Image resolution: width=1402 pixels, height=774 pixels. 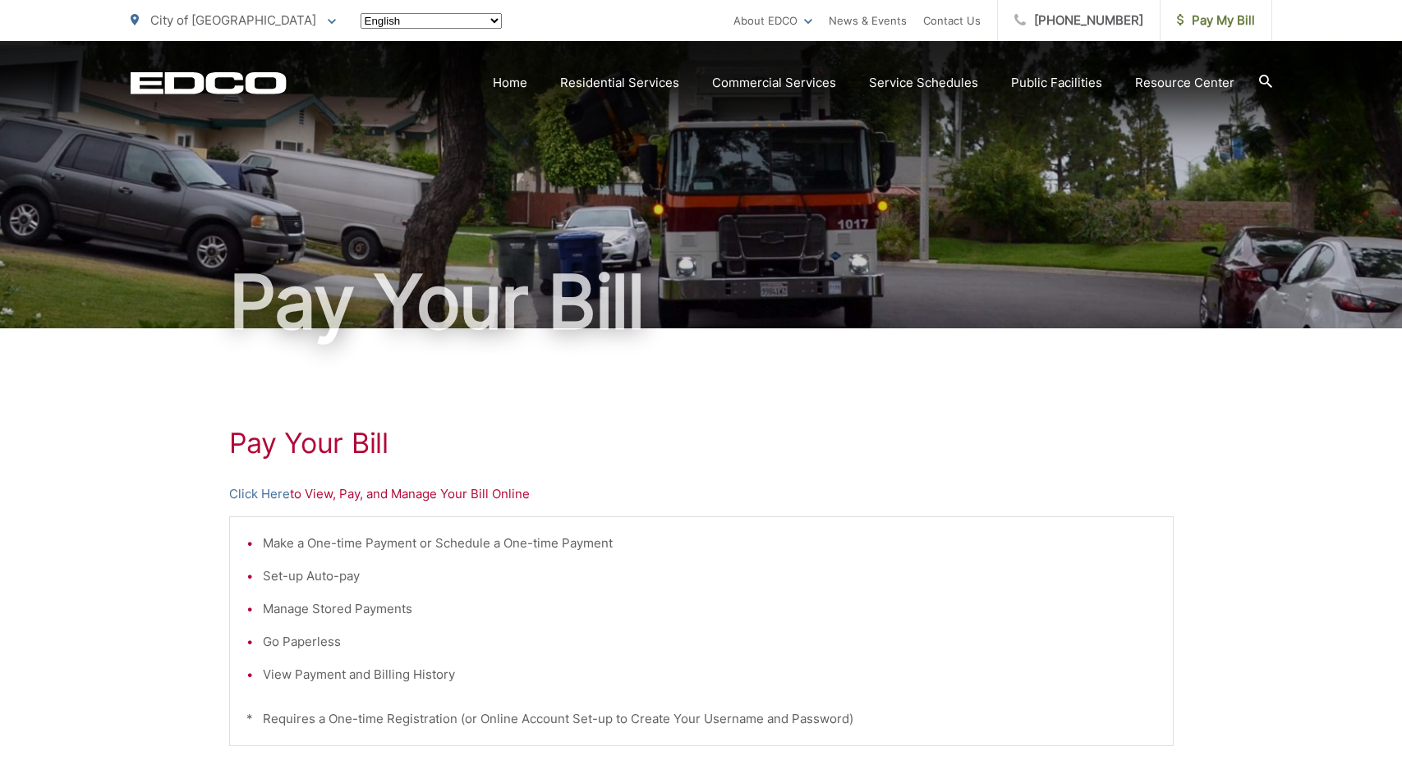 What do you see at coordinates (923, 83) in the screenshot?
I see `a: Service Schedules` at bounding box center [923, 83].